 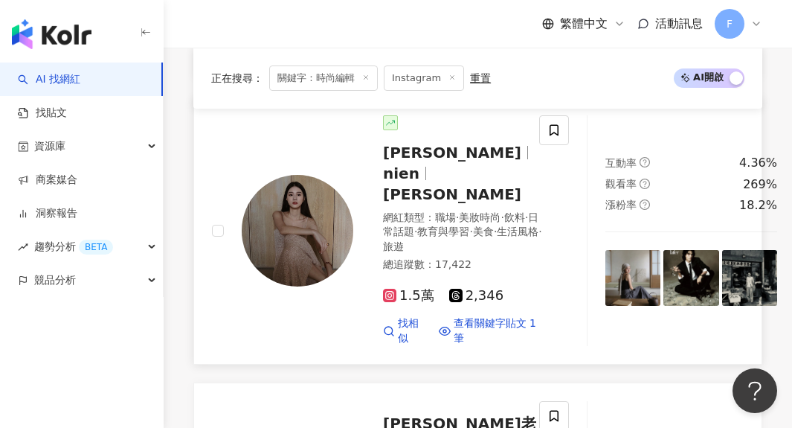 What do you see at coordinates (463, 232) in the screenshot?
I see `div: 網紅類型 ：` at bounding box center [463, 232].